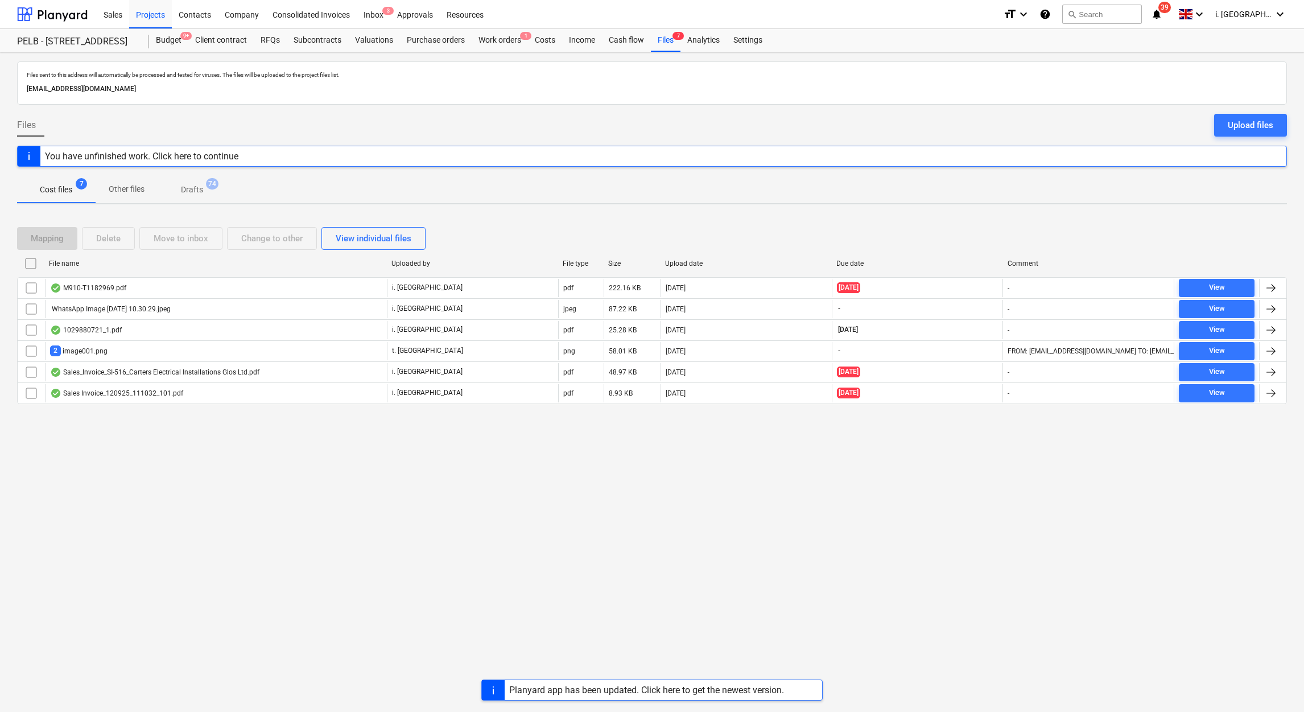 The image size is (1304, 712). I want to click on a: Income, so click(582, 40).